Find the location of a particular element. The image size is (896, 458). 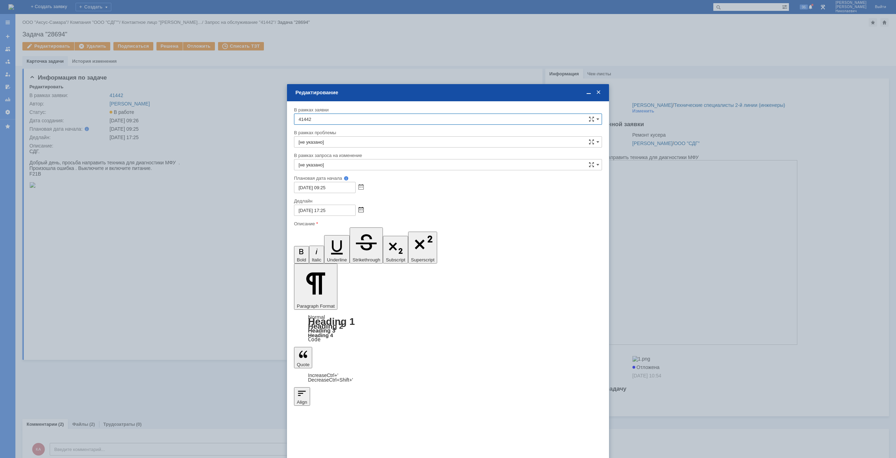

a: Normal is located at coordinates (316, 316).